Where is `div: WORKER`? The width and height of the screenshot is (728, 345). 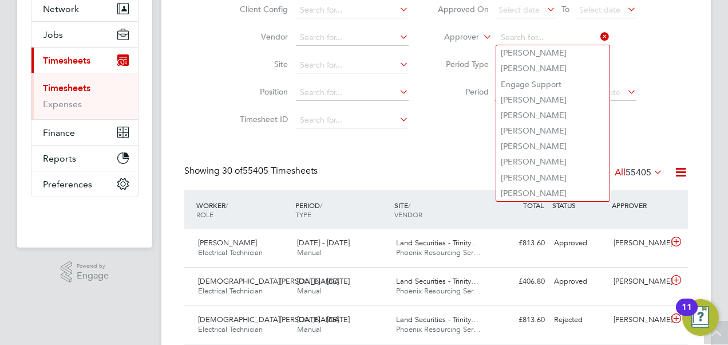
div: WORKER is located at coordinates (243, 210).